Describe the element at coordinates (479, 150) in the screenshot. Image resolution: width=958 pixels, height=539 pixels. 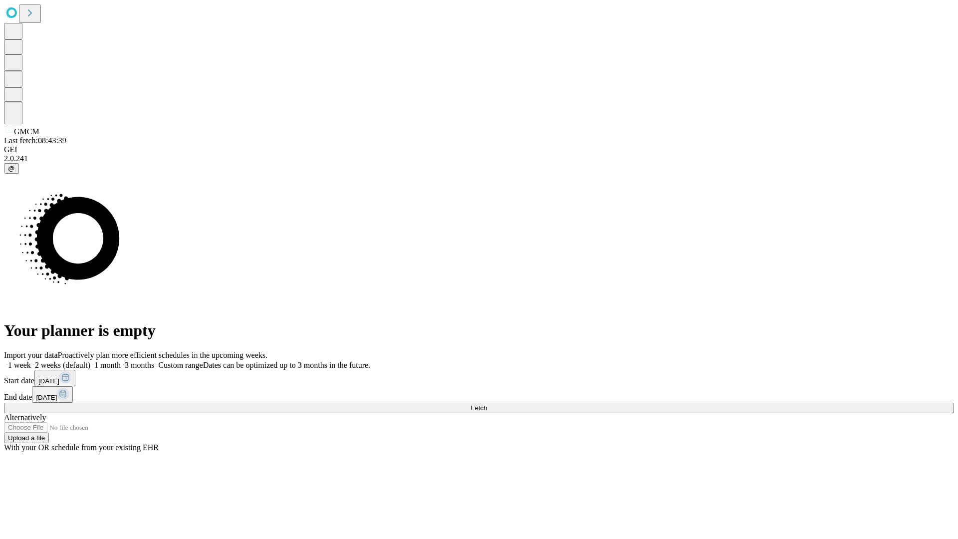
I see `div: GEI` at that location.